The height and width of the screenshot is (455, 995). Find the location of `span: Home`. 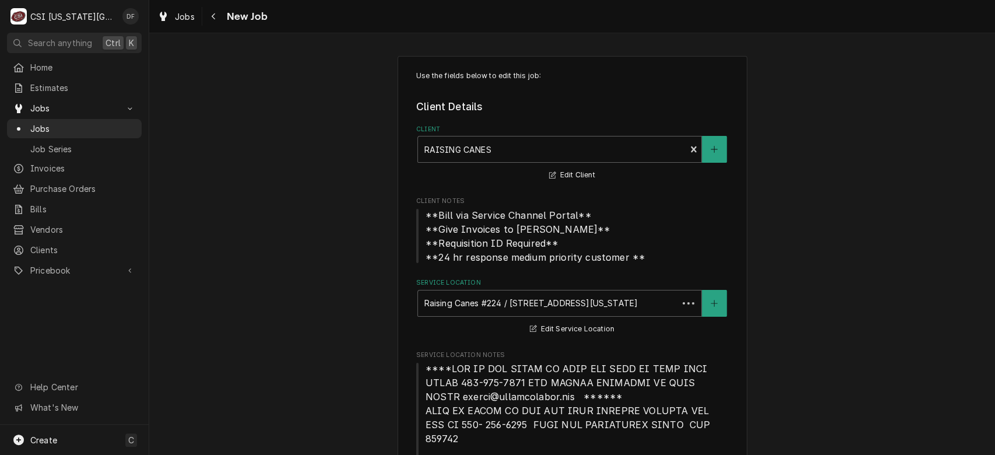

span: Home is located at coordinates (83, 67).